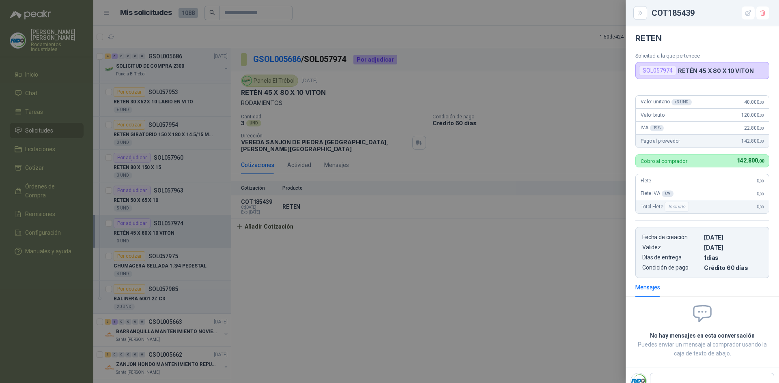 This screenshot has width=779, height=383. Describe the element at coordinates (667, 194) in the screenshot. I see `div: 0 %` at that location.